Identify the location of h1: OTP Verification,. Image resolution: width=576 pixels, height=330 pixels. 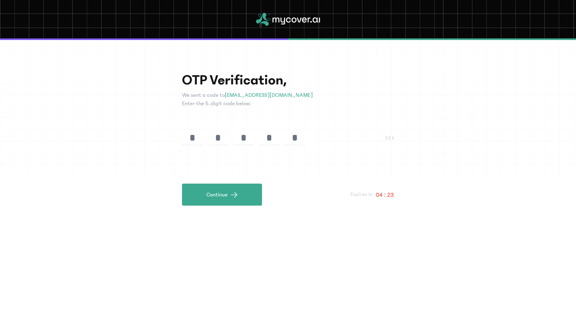
(288, 80).